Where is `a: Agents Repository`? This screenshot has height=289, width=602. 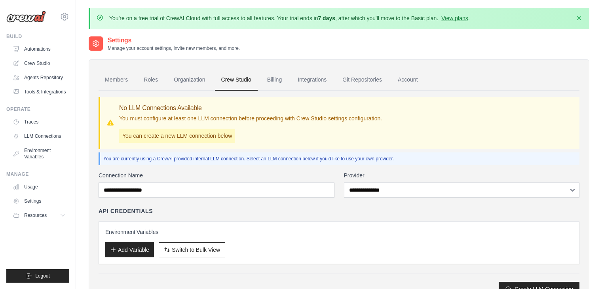 a: Agents Repository is located at coordinates (39, 78).